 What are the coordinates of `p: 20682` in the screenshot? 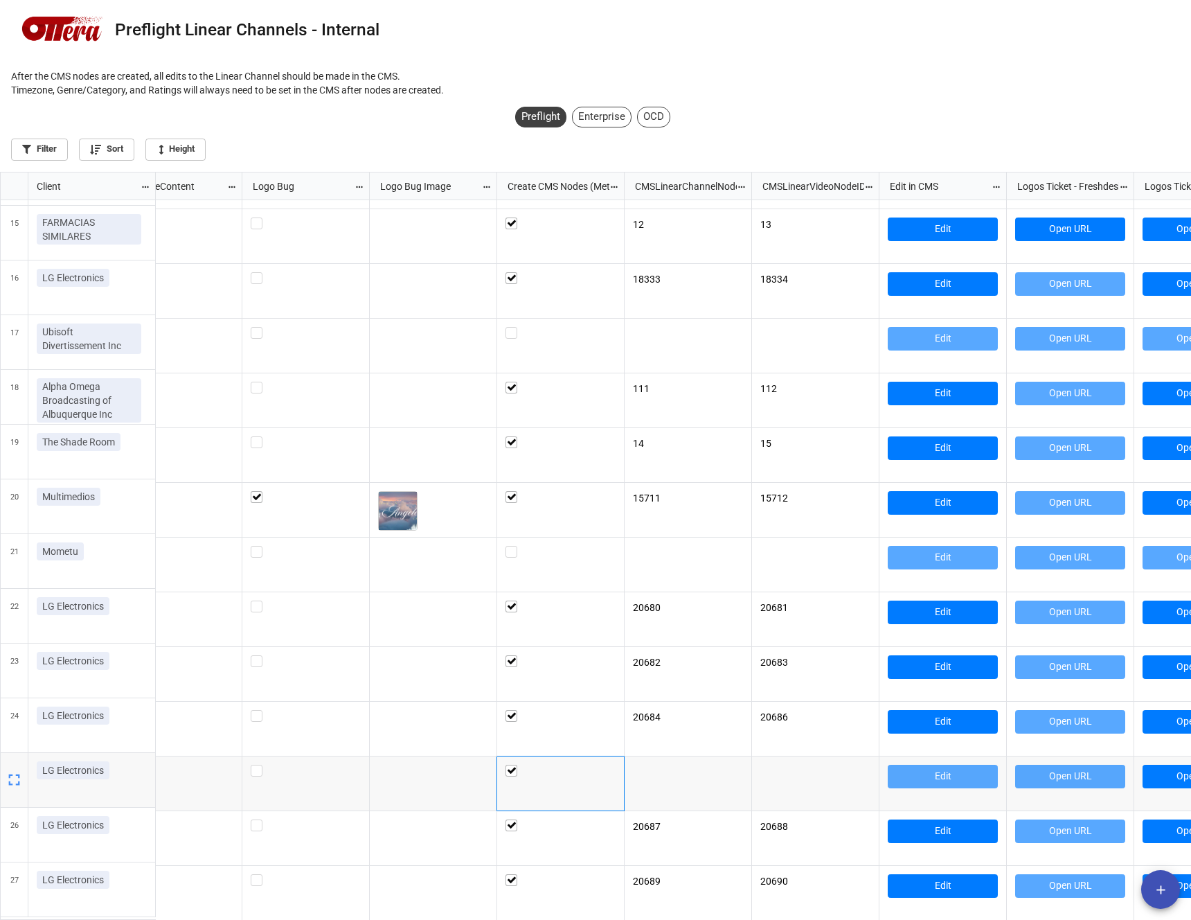 It's located at (688, 662).